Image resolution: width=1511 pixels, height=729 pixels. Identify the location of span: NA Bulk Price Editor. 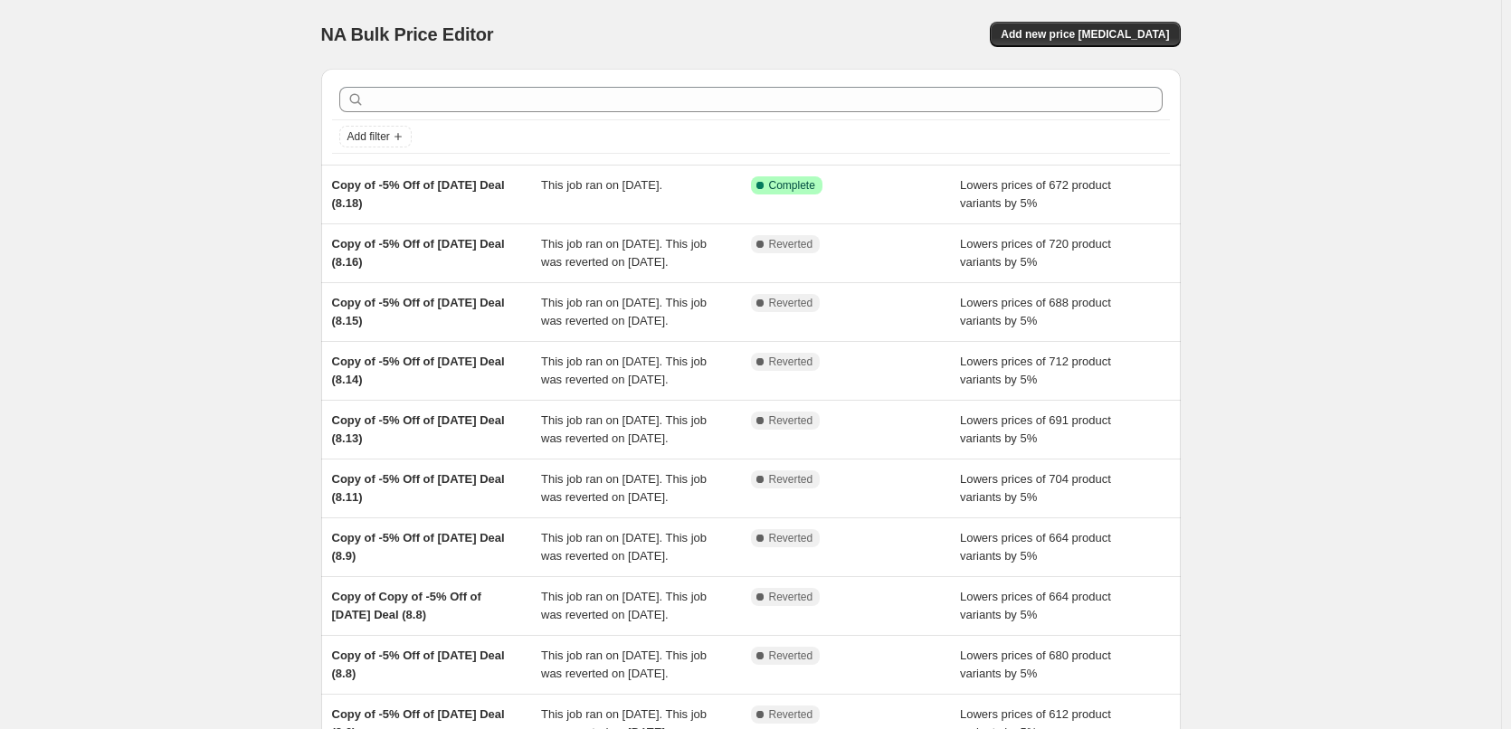
(407, 34).